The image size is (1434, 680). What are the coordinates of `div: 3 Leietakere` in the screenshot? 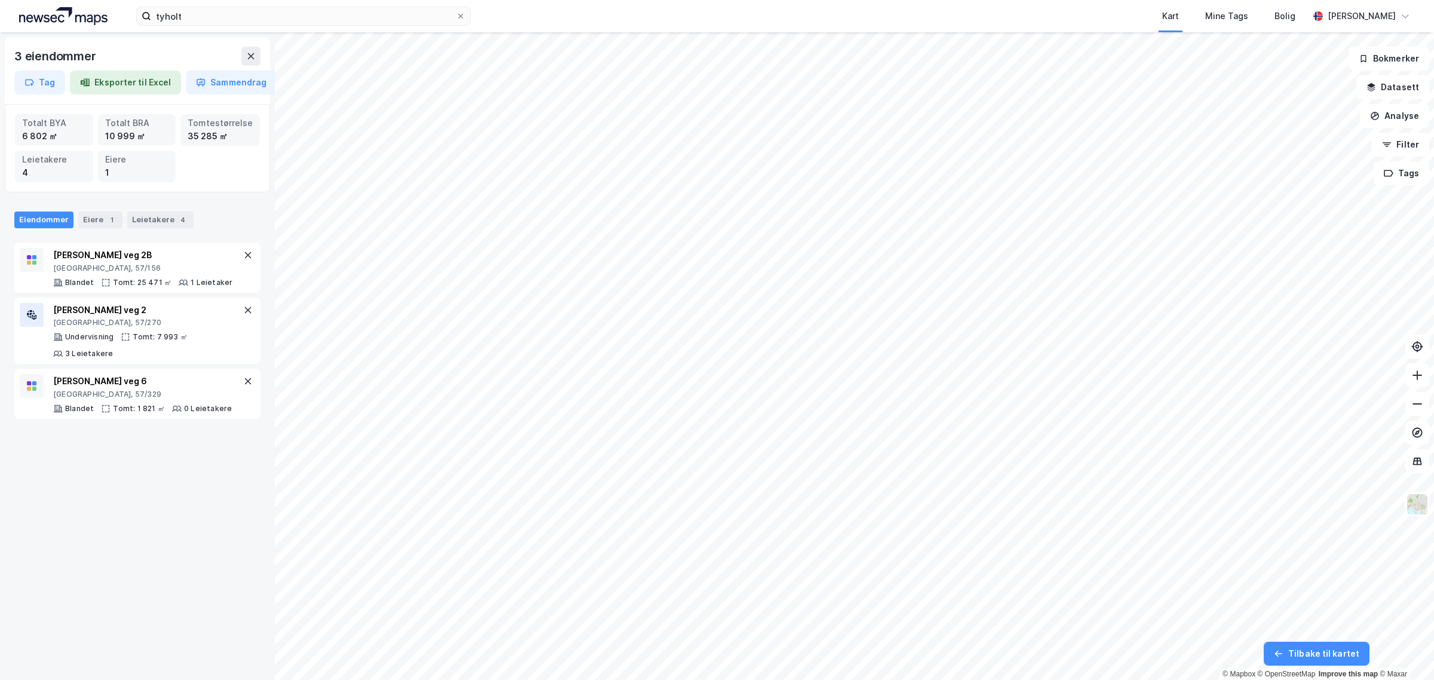 It's located at (89, 354).